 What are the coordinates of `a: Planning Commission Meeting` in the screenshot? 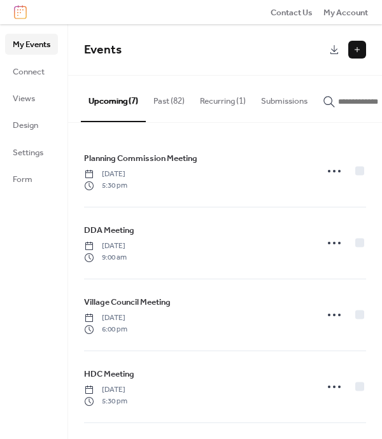 It's located at (141, 158).